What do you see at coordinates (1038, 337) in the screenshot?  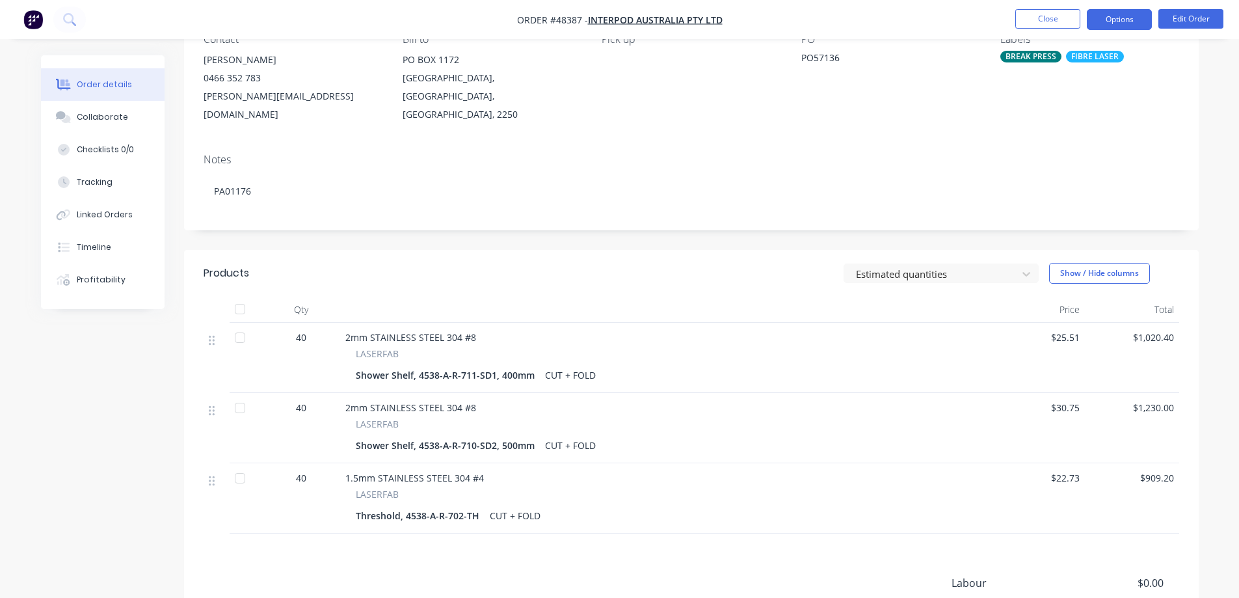 I see `span: $25.51` at bounding box center [1038, 337].